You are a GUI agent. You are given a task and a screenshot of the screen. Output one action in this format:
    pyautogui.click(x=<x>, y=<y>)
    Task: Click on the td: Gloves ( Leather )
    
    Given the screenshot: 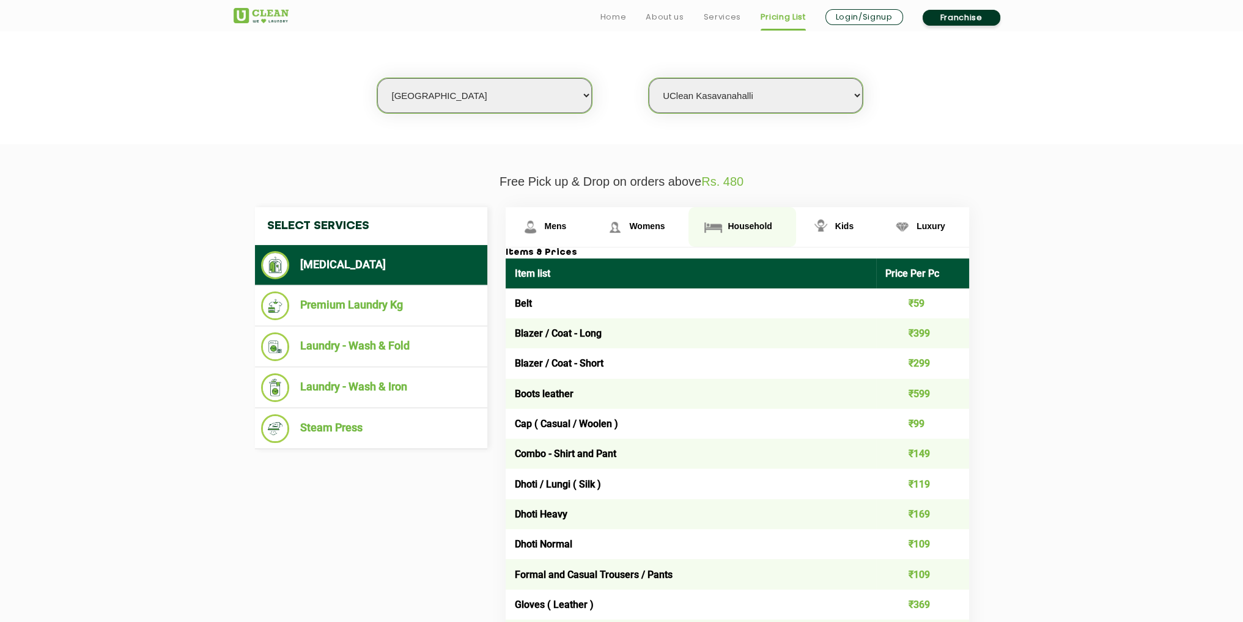 What is the action you would take?
    pyautogui.click(x=691, y=605)
    